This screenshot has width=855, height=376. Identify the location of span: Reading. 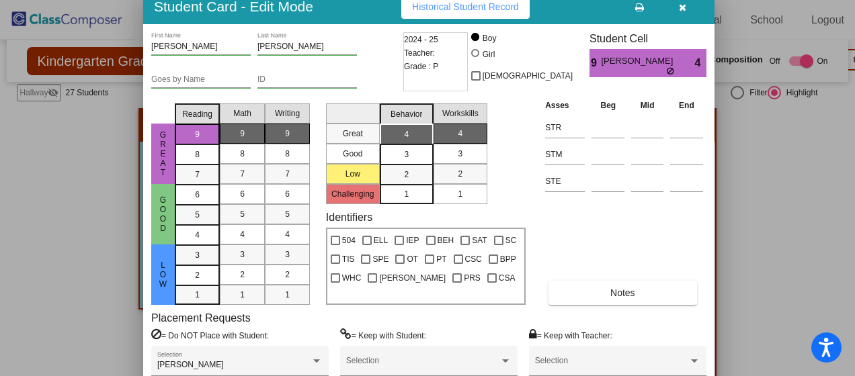
(197, 114).